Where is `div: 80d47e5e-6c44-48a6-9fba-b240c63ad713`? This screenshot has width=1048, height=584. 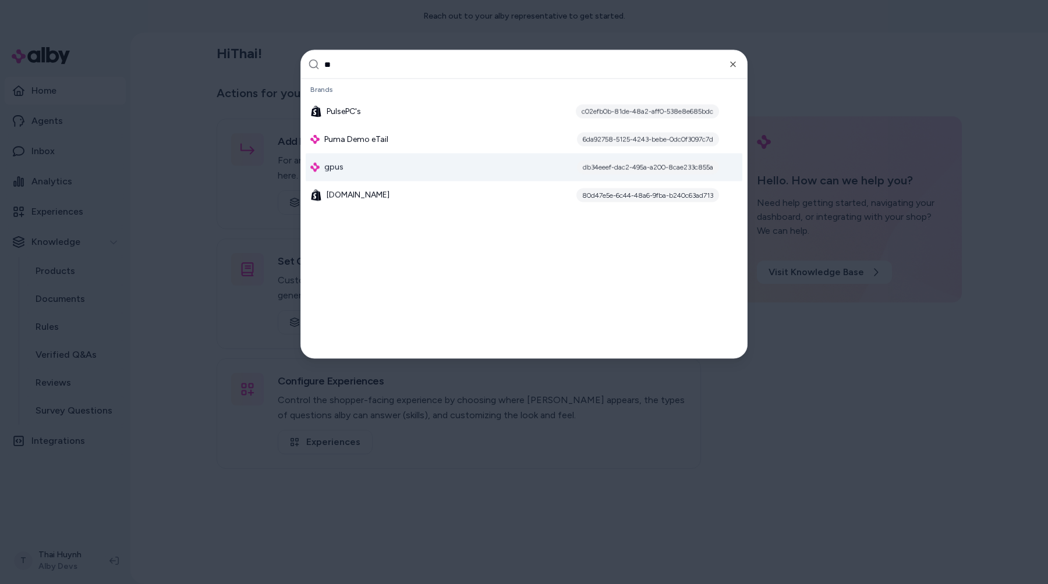
div: 80d47e5e-6c44-48a6-9fba-b240c63ad713 is located at coordinates (647, 196).